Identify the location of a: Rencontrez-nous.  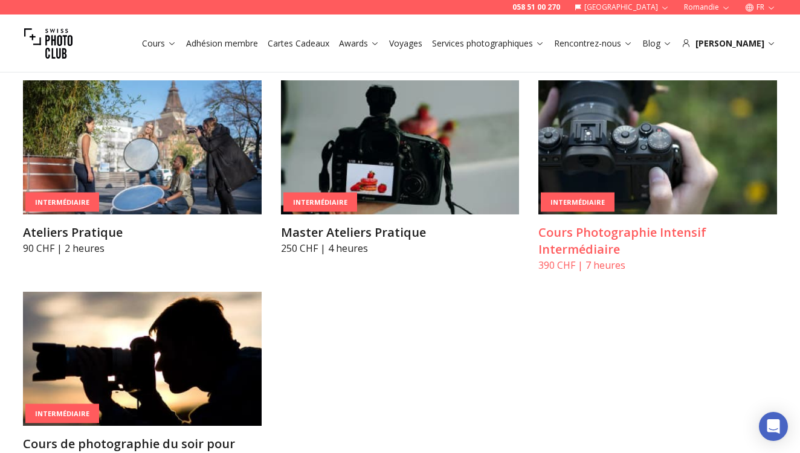
(593, 43).